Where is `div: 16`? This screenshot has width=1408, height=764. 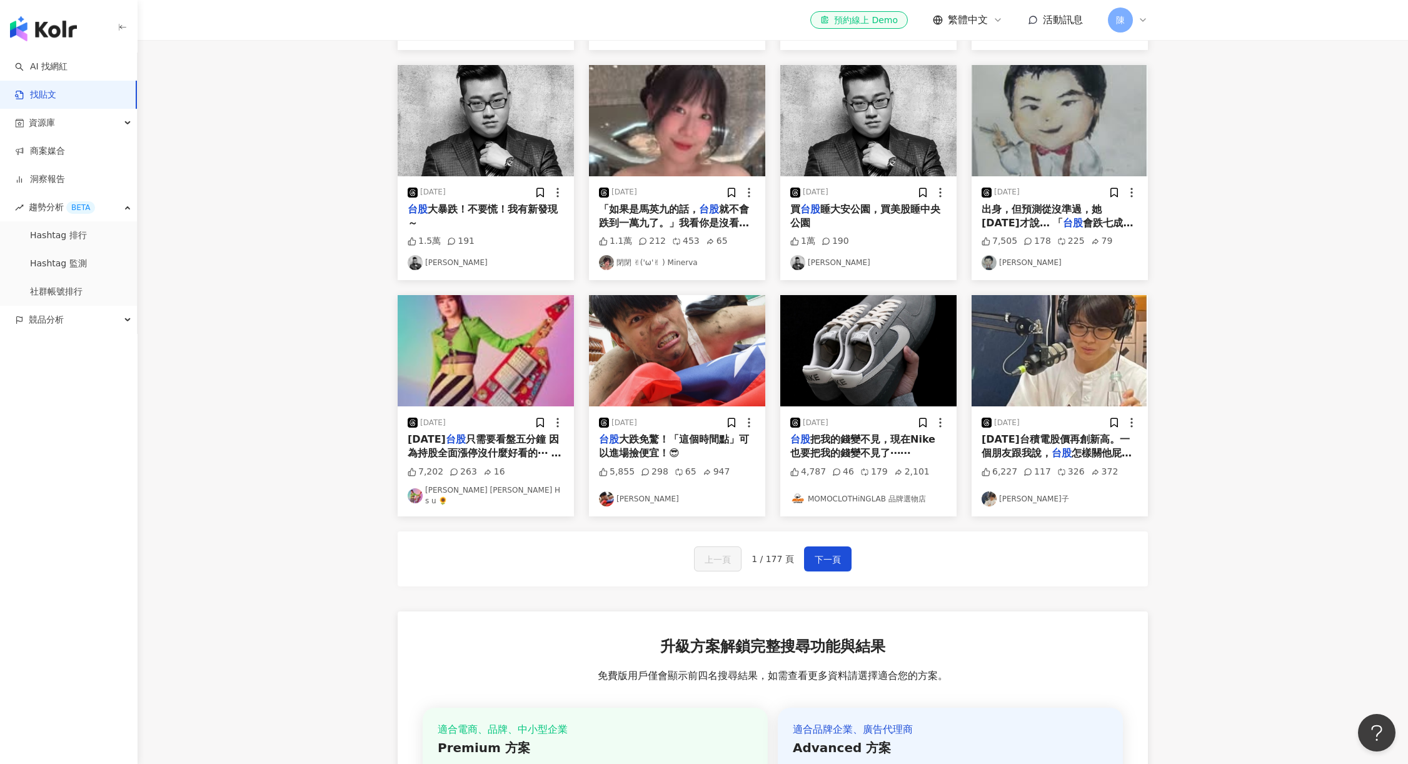 div: 16 is located at coordinates (494, 472).